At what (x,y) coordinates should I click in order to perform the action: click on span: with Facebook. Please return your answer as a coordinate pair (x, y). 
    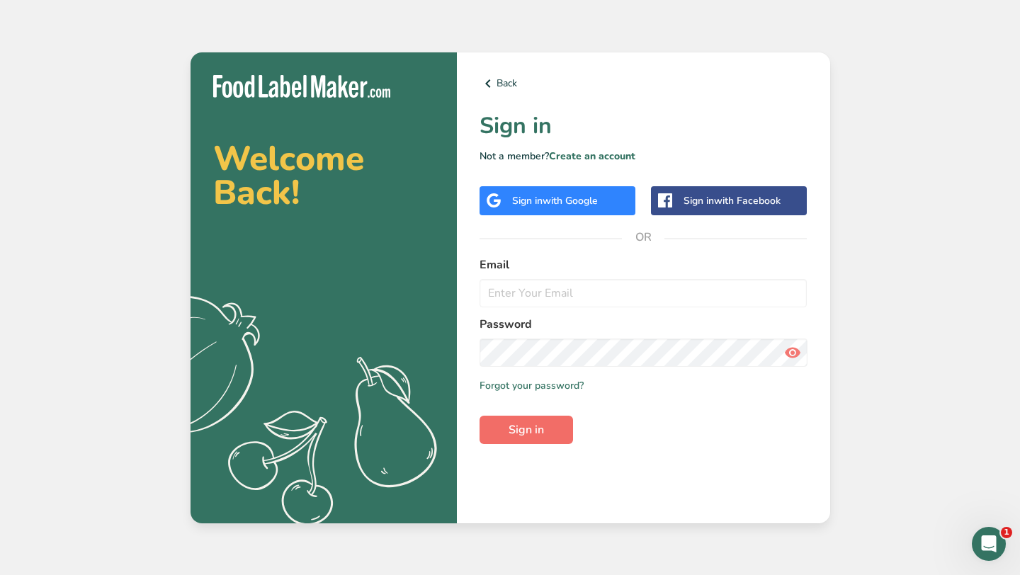
    Looking at the image, I should click on (747, 200).